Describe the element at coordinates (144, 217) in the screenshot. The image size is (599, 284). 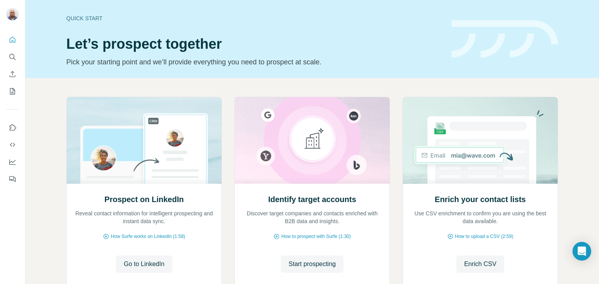
I see `p: Reveal contact information for intelligent prospecting and instant data sync.` at that location.